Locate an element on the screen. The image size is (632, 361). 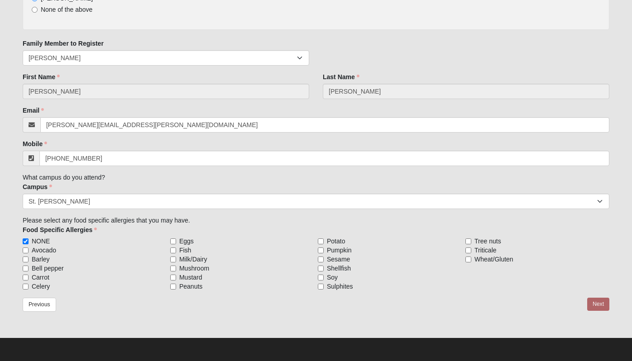
span: Wheat/Gluten is located at coordinates (494, 260).